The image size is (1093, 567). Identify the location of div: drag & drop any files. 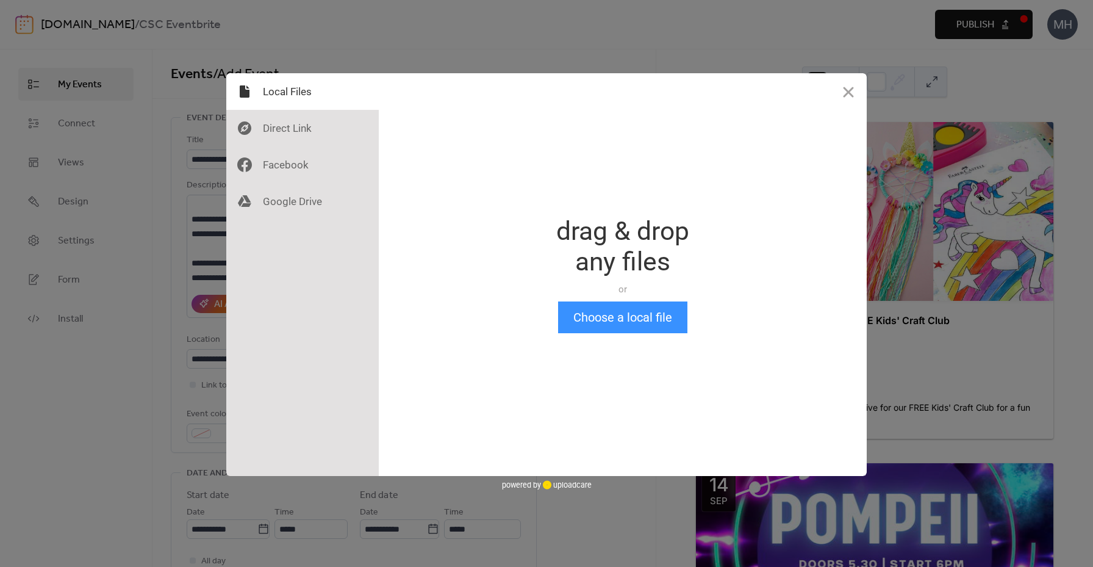
(623, 246).